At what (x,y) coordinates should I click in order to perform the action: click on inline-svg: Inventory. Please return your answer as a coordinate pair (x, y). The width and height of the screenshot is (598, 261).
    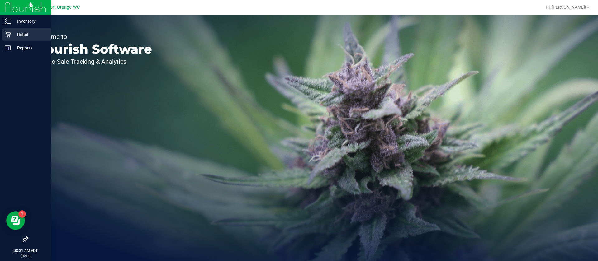
    Looking at the image, I should click on (8, 21).